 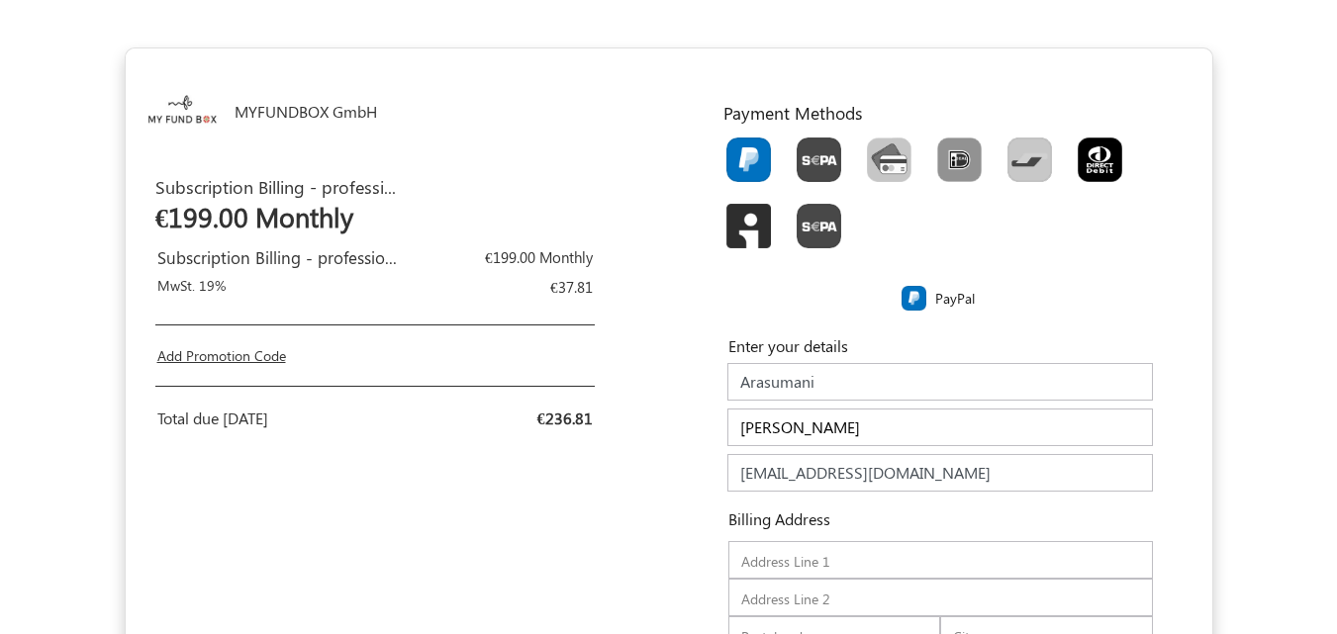 What do you see at coordinates (1100, 159) in the screenshot?
I see `img: GOCARDLESS.png` at bounding box center [1100, 159].